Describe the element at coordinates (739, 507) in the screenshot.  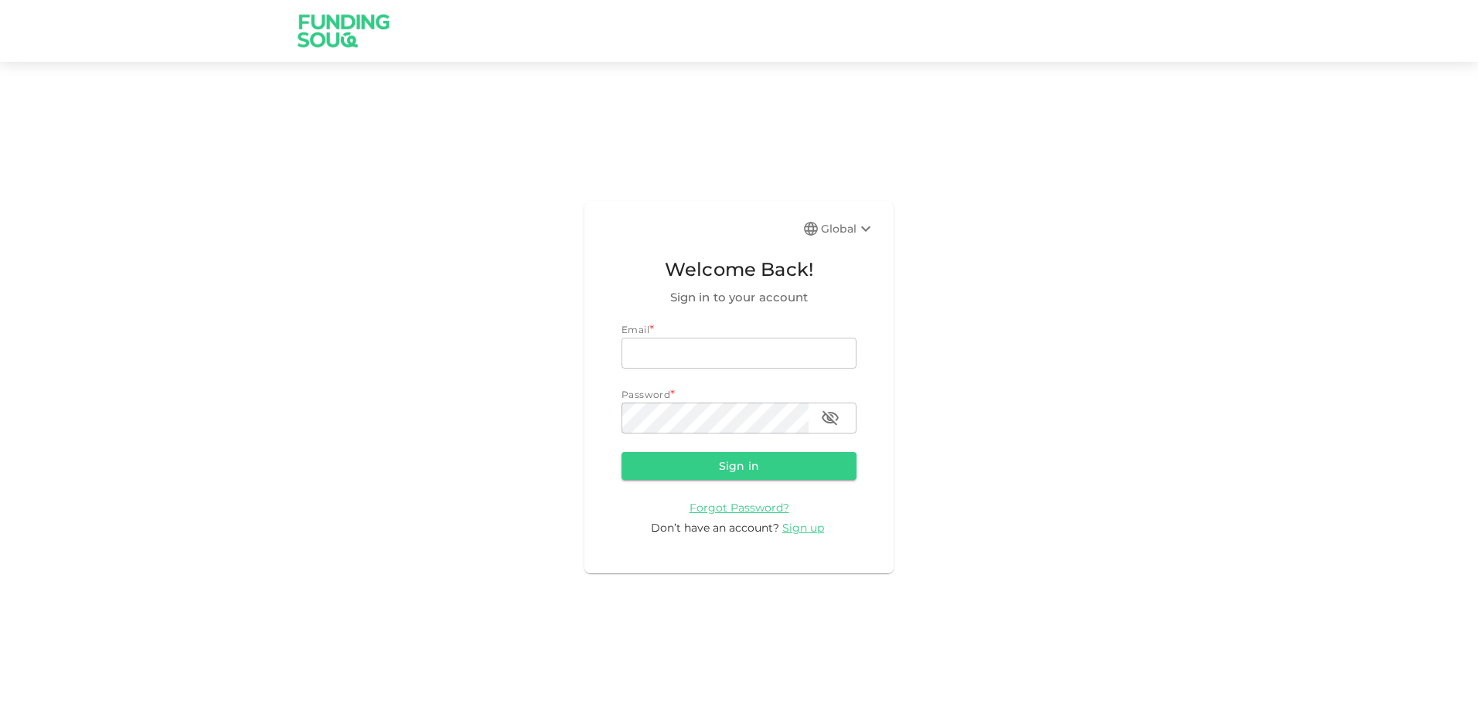
I see `a: Forgot Password?` at that location.